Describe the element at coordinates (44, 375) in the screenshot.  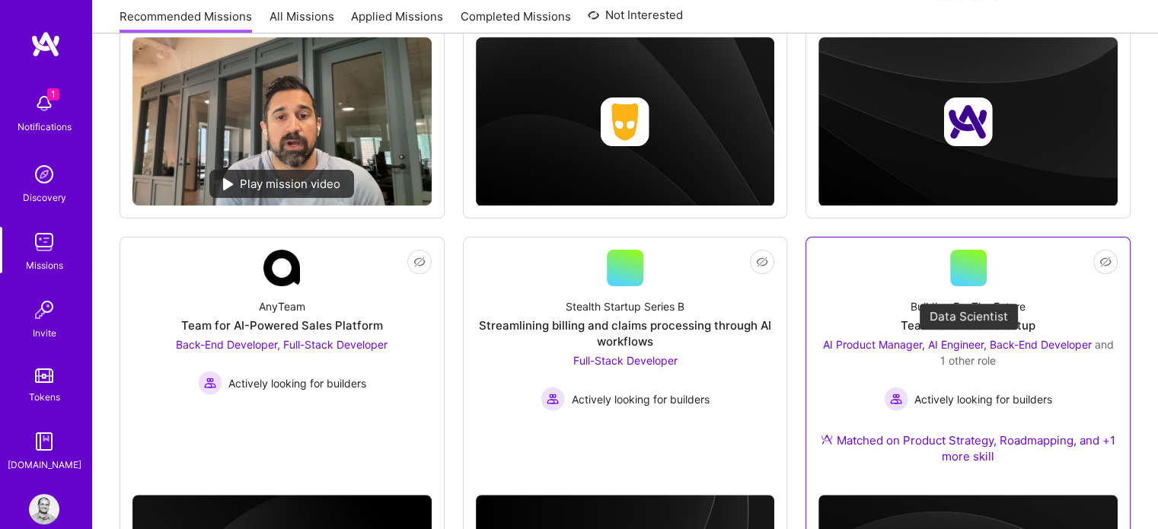
I see `img: tokens` at that location.